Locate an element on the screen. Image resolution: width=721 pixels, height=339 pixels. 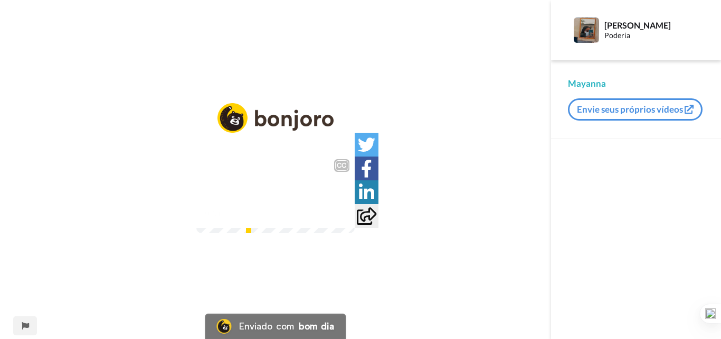
img: Logotipo do Bonjoro is located at coordinates (224, 326).